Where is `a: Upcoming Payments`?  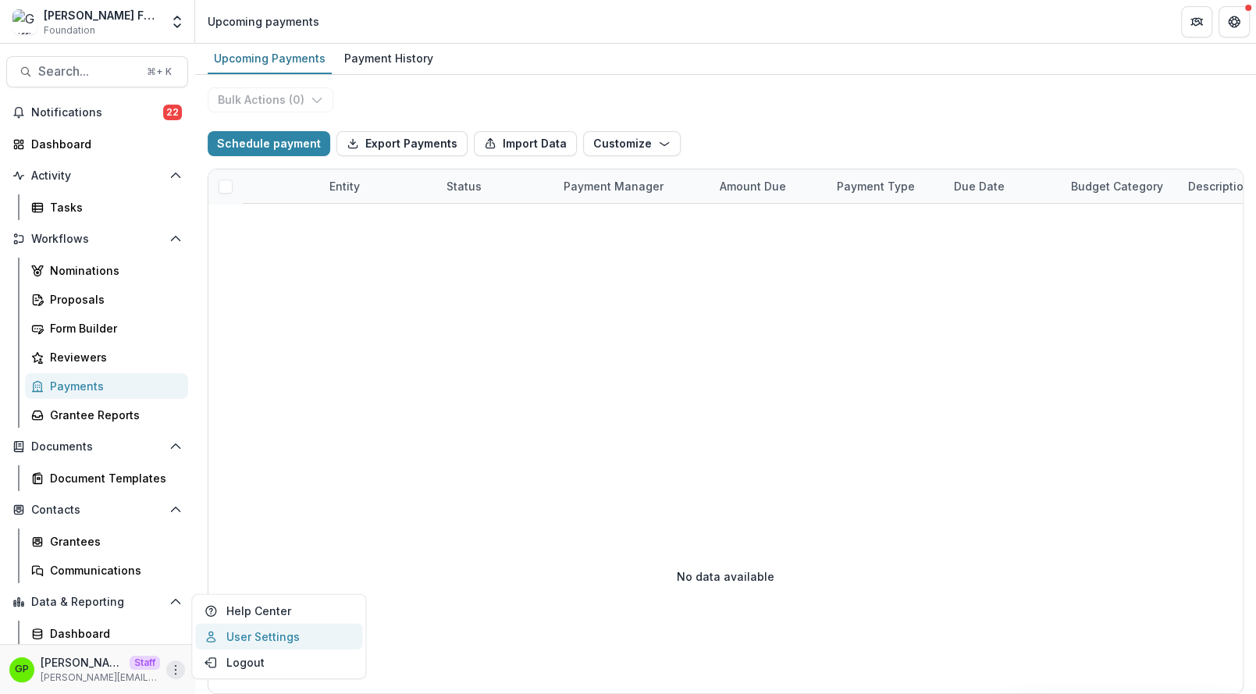
a: Upcoming Payments is located at coordinates (269, 59).